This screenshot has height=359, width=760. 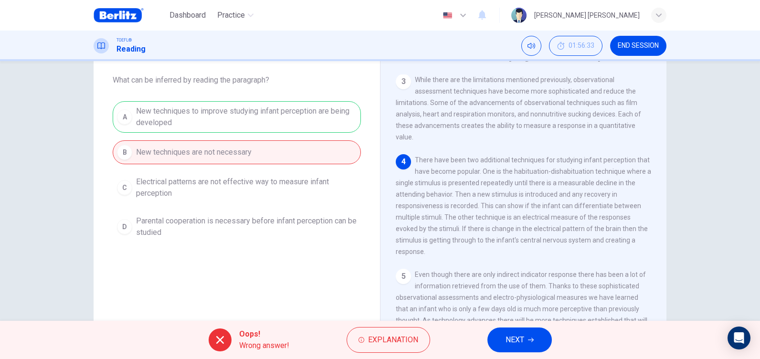 I want to click on button: NEXT, so click(x=519, y=340).